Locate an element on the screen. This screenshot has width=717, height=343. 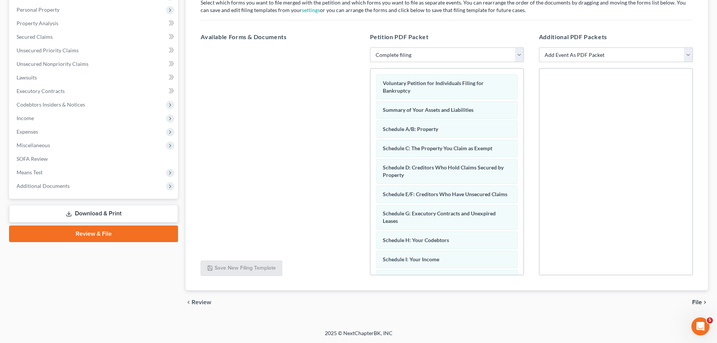
span: Schedule A/B: Property is located at coordinates (410, 129).